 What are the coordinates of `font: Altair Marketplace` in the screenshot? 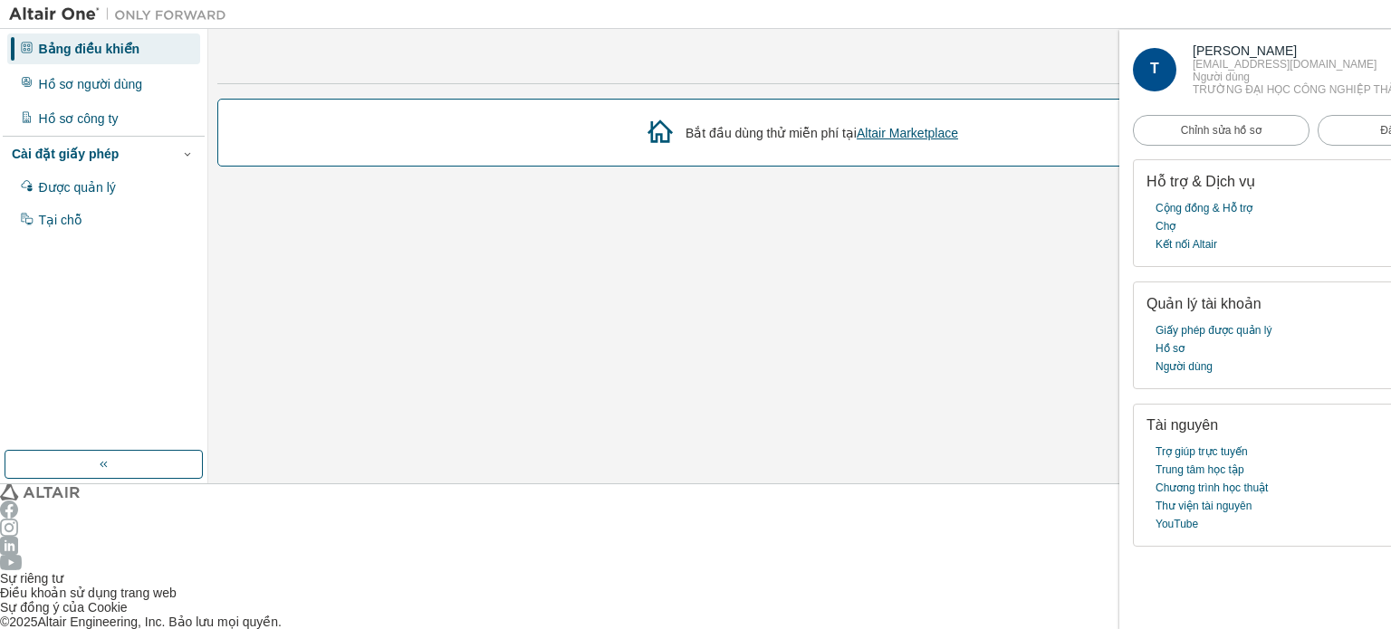 It's located at (907, 133).